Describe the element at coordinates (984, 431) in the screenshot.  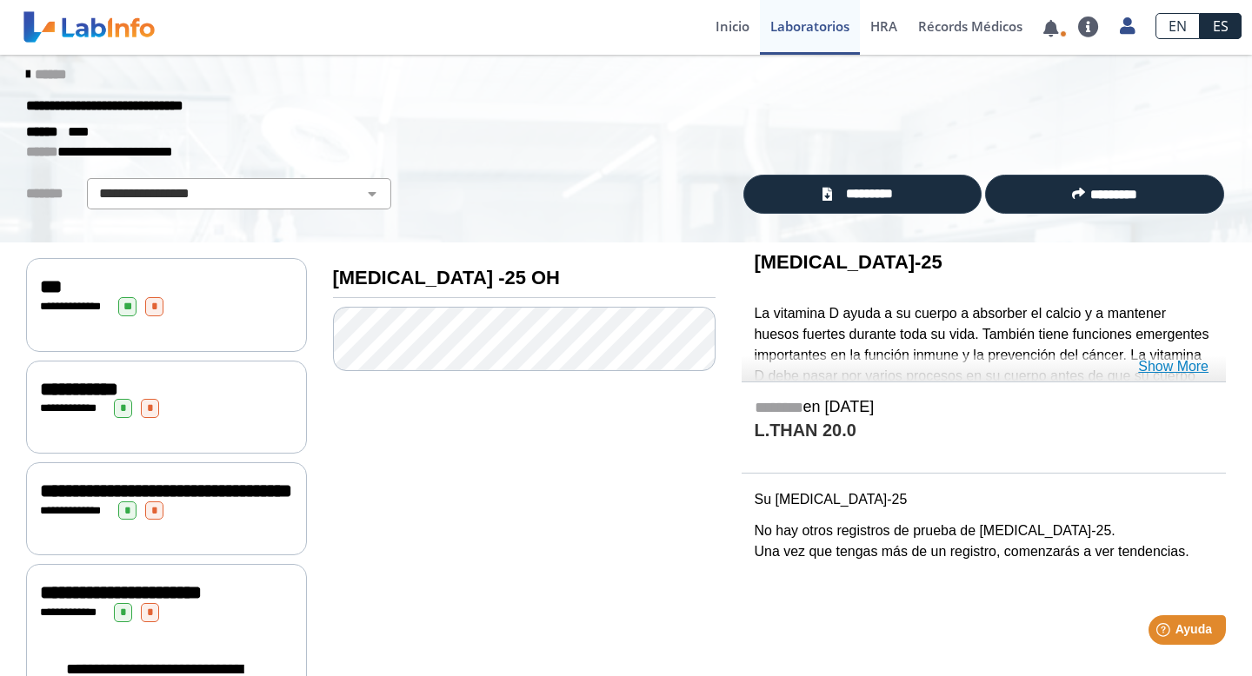
I see `h4: L.THAN 20.0` at that location.